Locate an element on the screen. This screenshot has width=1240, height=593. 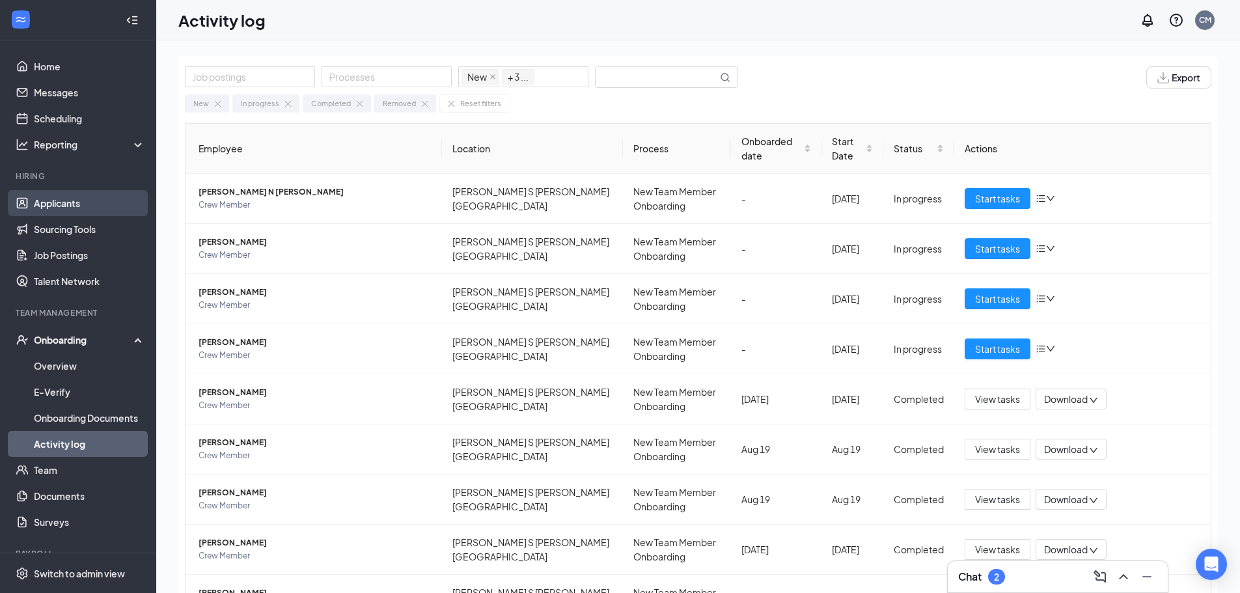
svg: Minimize is located at coordinates (1147, 577).